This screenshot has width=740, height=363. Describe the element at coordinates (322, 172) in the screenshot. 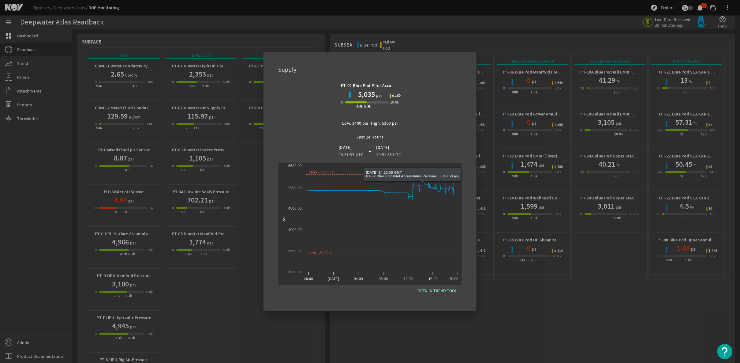

I see `text: High - 5300 psi` at that location.